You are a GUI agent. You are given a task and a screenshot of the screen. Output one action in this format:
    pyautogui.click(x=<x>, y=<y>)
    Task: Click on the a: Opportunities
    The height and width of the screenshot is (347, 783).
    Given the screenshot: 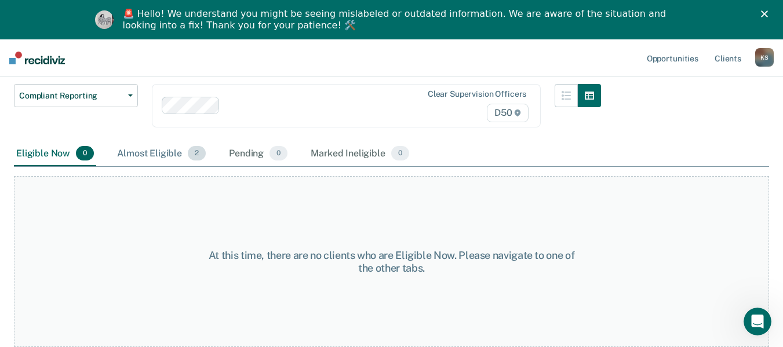 What is the action you would take?
    pyautogui.click(x=673, y=58)
    